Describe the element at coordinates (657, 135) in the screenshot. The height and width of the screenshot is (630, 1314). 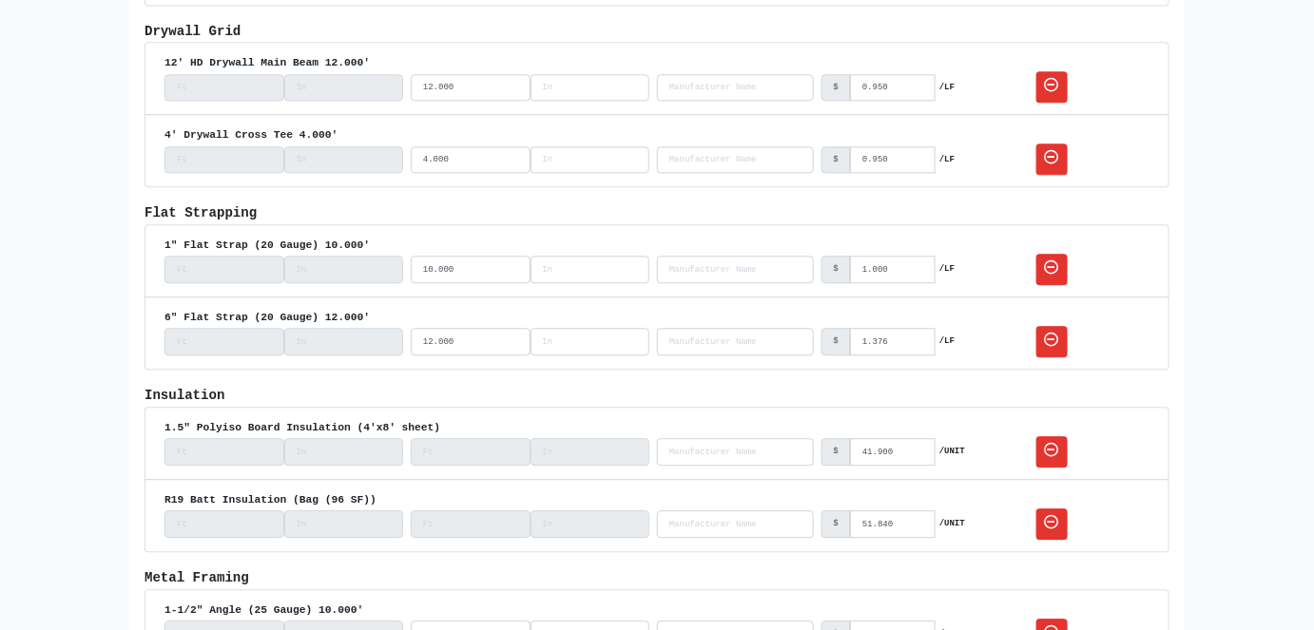
I see `div: 4' Drywall Cross Tee` at that location.